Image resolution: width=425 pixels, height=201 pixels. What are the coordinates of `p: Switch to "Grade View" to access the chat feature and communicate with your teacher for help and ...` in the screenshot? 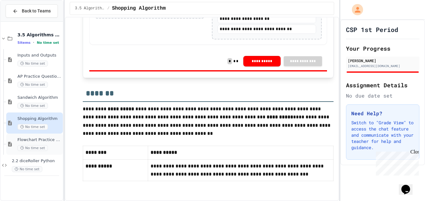 It's located at (383, 135).